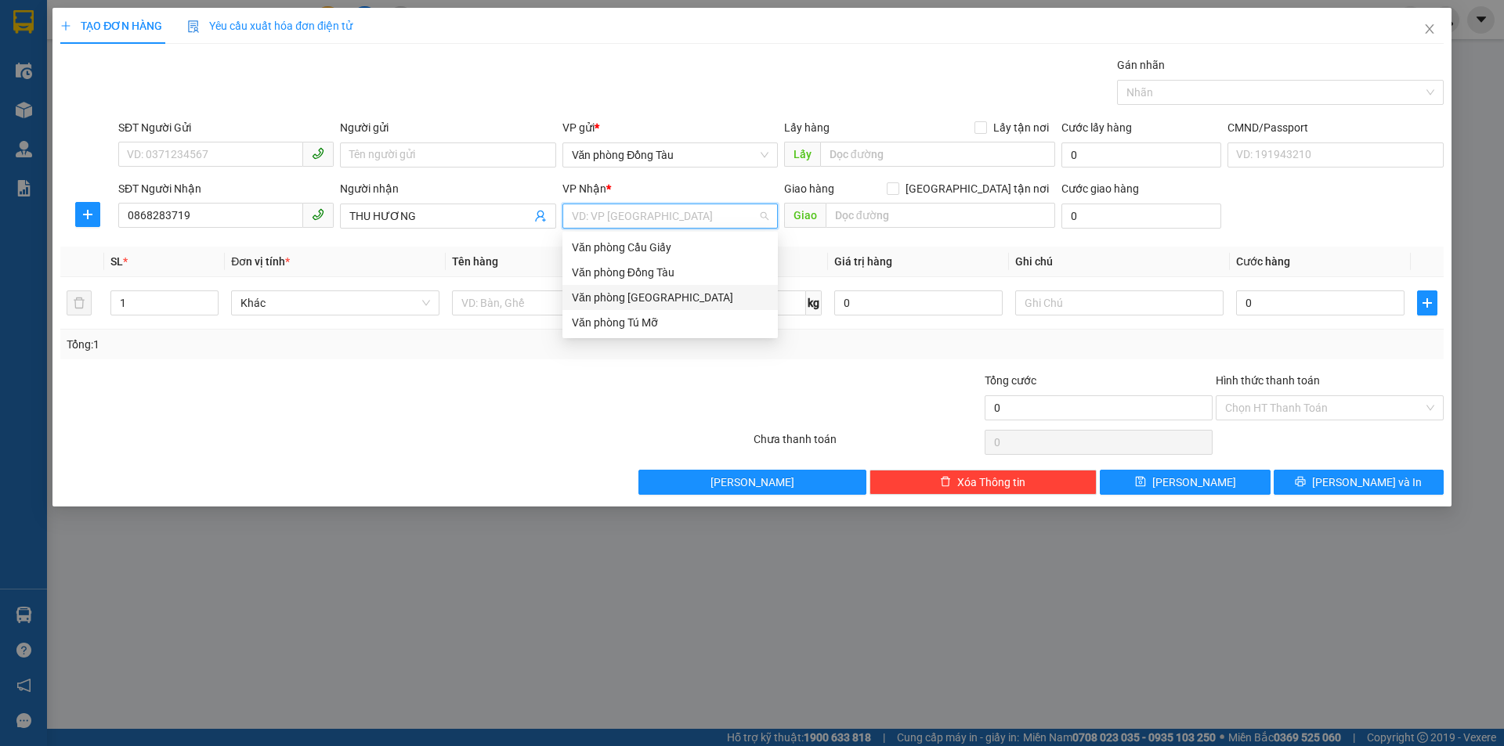 The image size is (1504, 746). I want to click on input: 0, so click(918, 303).